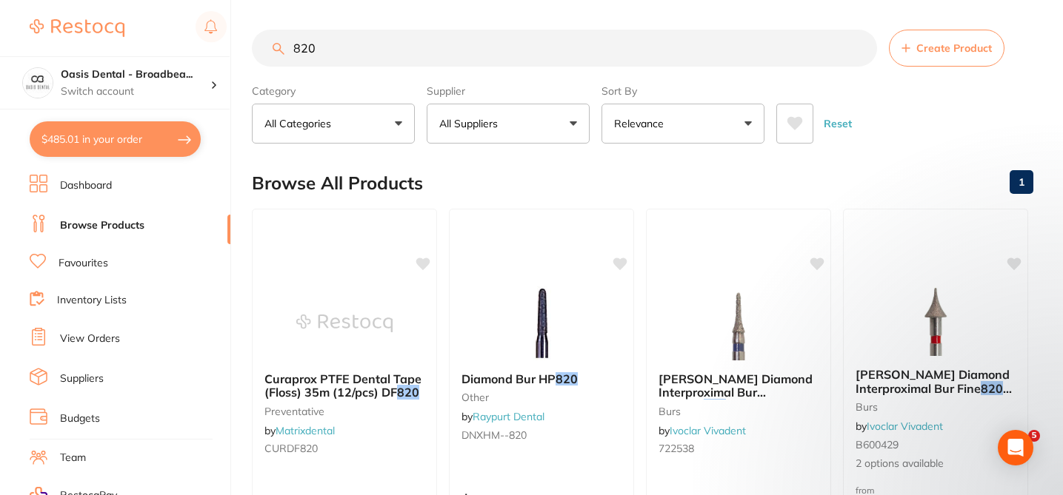 The width and height of the screenshot is (1063, 495). Describe the element at coordinates (344, 412) in the screenshot. I see `small: preventative` at that location.